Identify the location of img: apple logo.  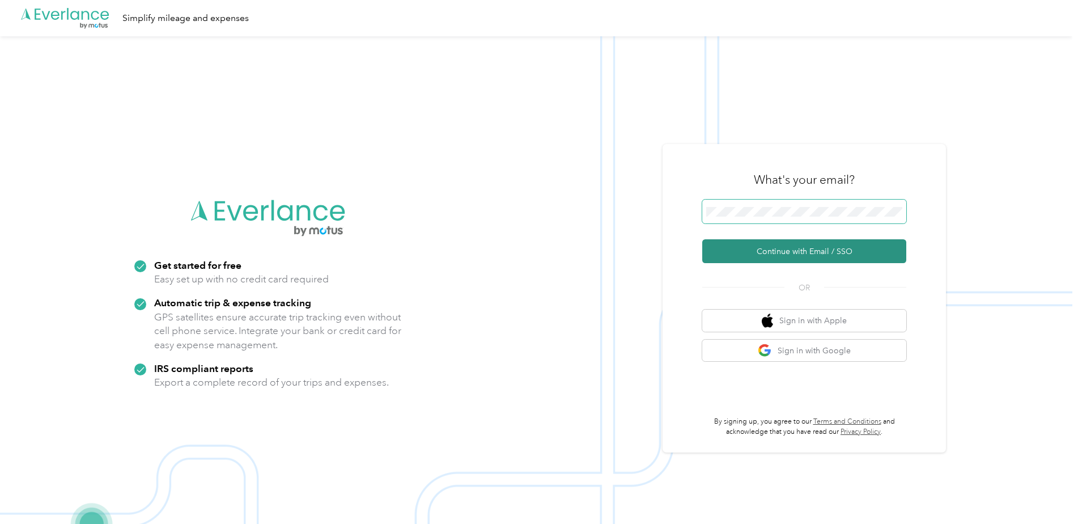
(767, 320).